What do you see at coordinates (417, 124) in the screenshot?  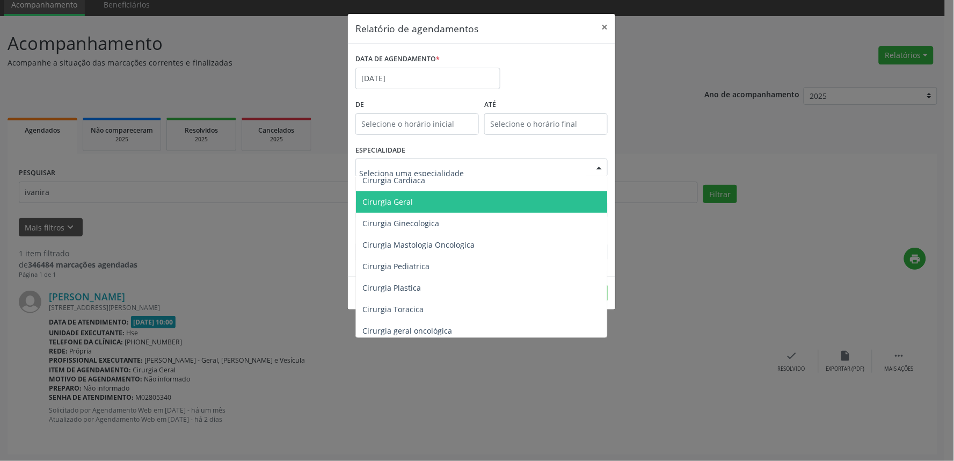 I see `input: Selecione o horário inicial` at bounding box center [417, 124].